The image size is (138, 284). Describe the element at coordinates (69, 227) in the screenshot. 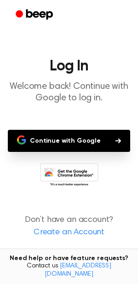

I see `p: Don’t have an account?` at that location.